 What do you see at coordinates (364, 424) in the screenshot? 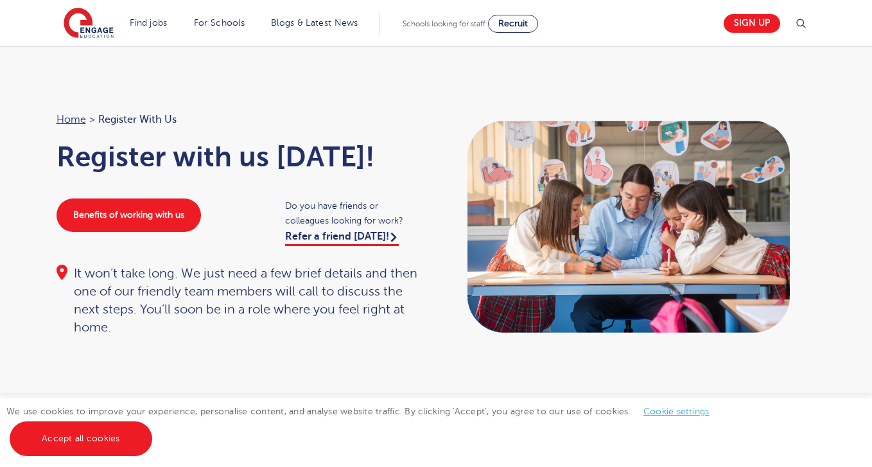
I see `span: We use cookies to improve your experience, personalise content, and analyse website traffic. By c...` at bounding box center [364, 424].